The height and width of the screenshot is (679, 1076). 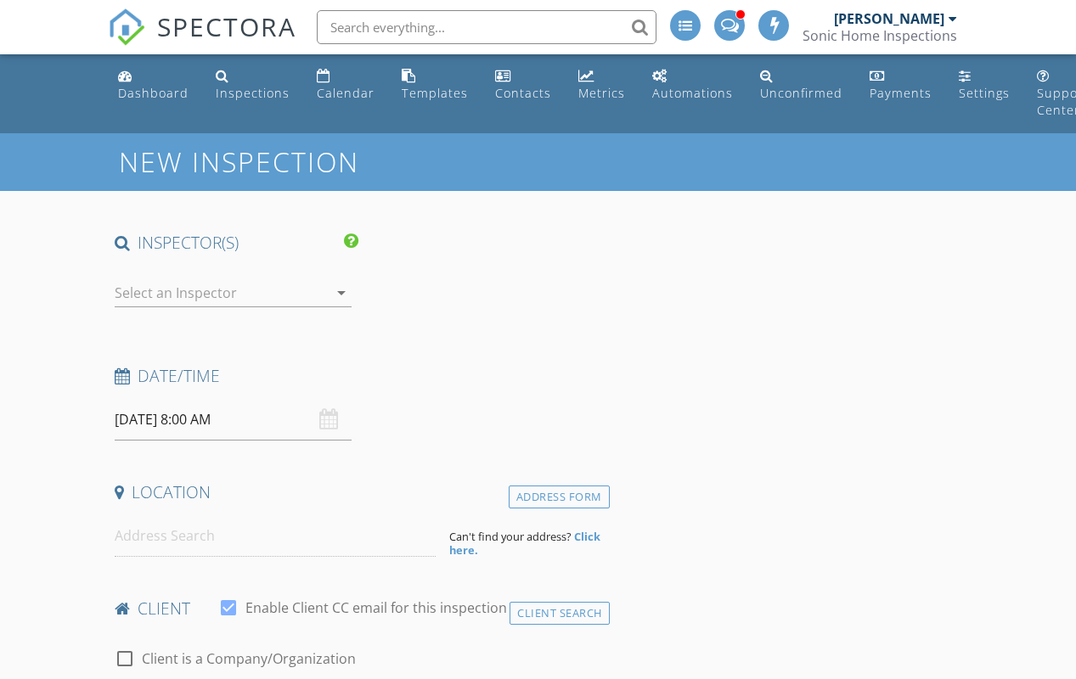 What do you see at coordinates (435, 85) in the screenshot?
I see `a: Templates` at bounding box center [435, 85].